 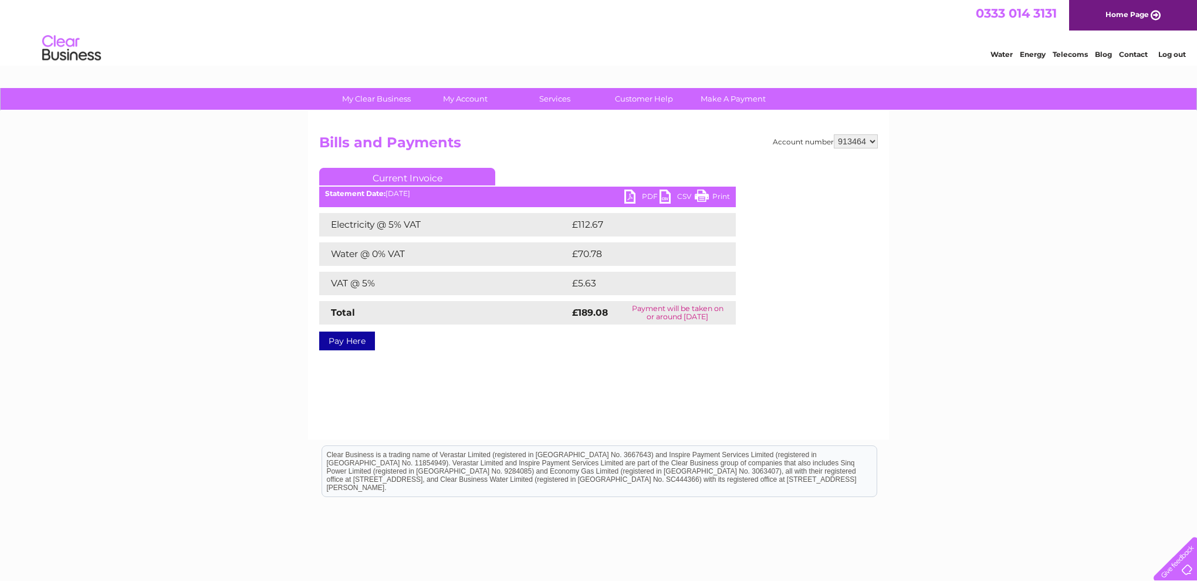 I want to click on td: £112.67, so click(x=641, y=225).